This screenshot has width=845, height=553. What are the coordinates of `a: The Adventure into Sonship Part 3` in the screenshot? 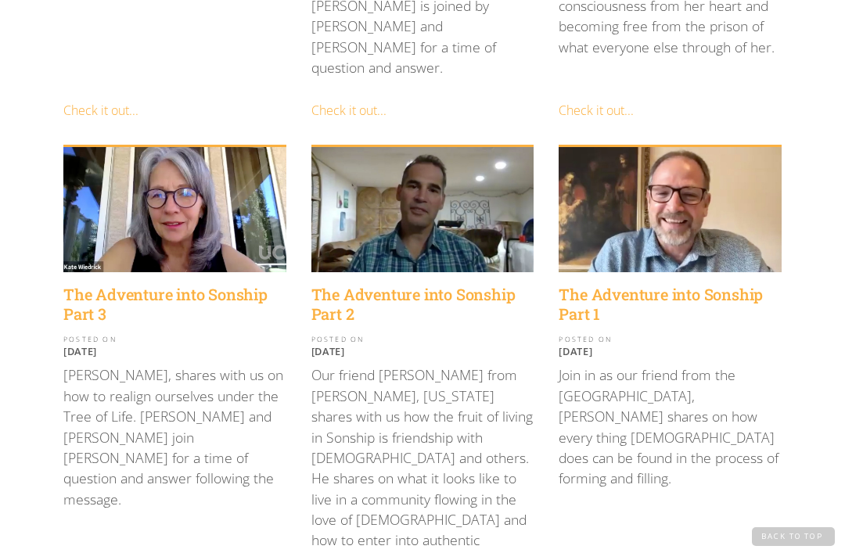 It's located at (174, 304).